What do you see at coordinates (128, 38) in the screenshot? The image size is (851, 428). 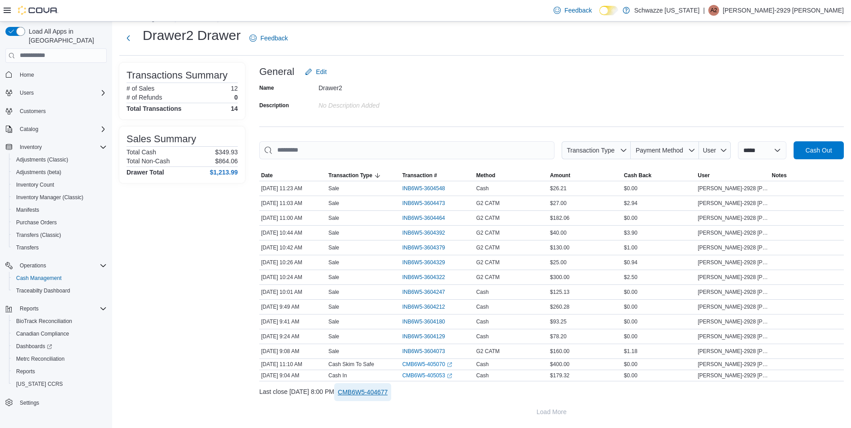 I see `button: Next` at bounding box center [128, 38].